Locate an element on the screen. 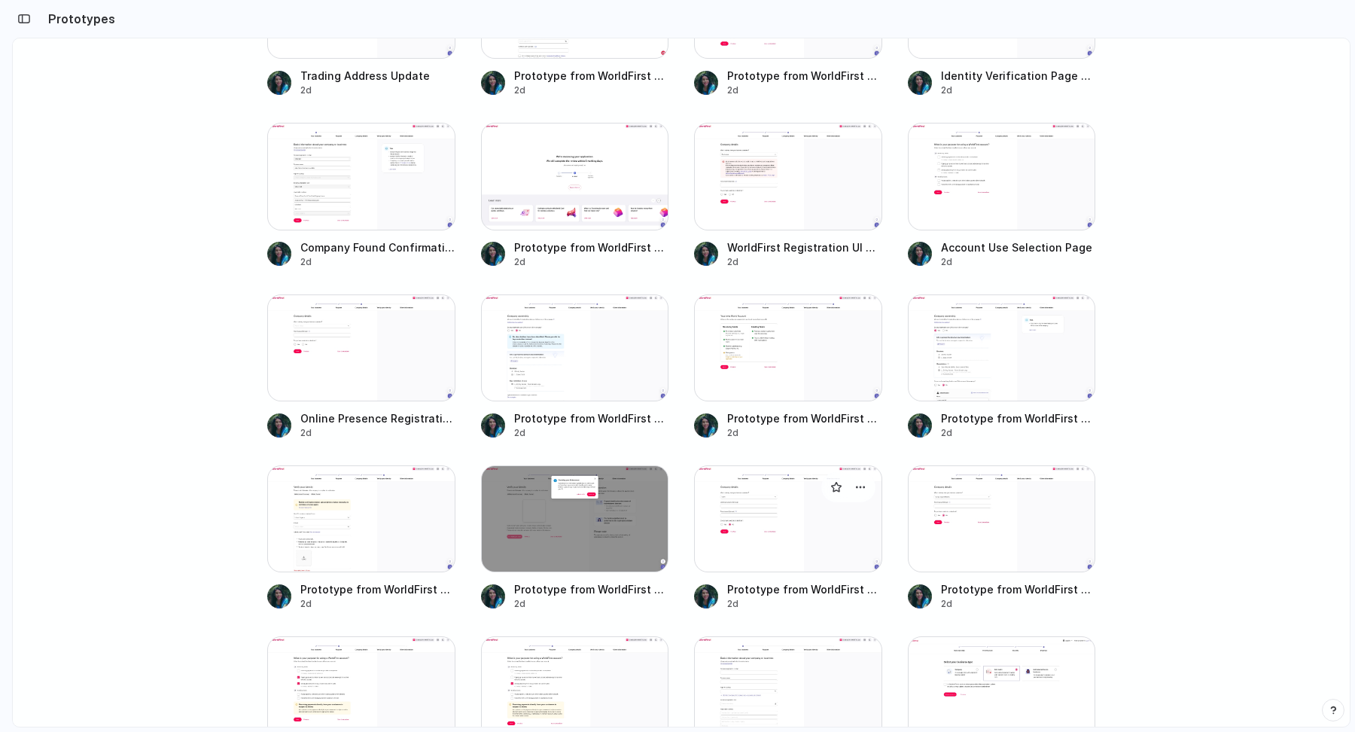 This screenshot has height=732, width=1355. span: Prototype from WorldFirst Registration v22 is located at coordinates (1019, 418).